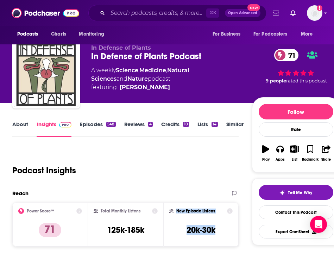  I want to click on img: Podchaser Pro, so click(65, 124).